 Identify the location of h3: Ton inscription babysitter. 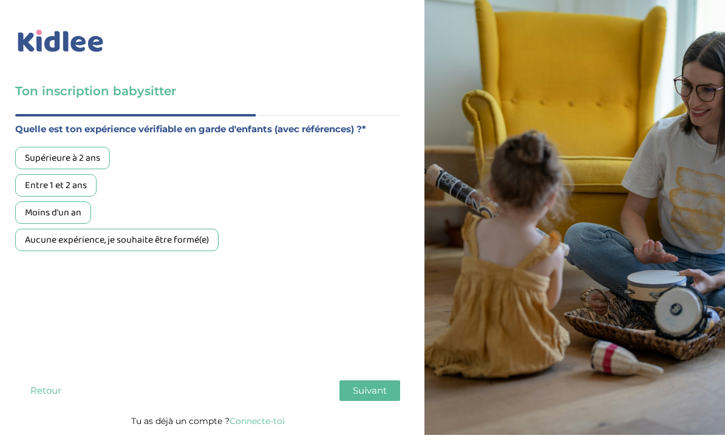
(208, 91).